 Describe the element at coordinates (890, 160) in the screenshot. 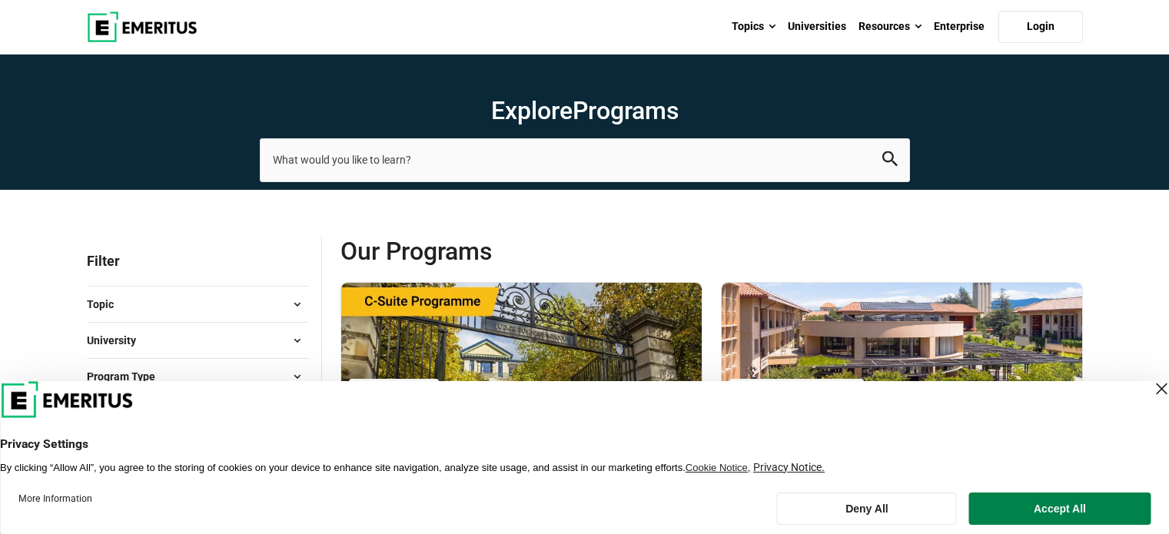

I see `button: search` at that location.